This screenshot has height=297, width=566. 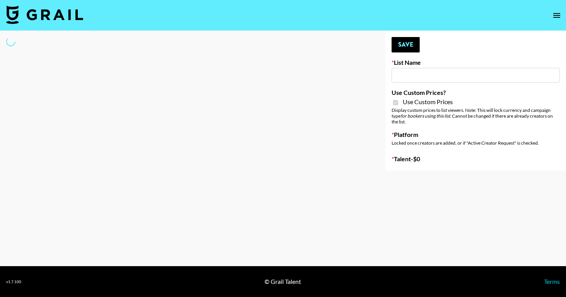 What do you see at coordinates (476, 159) in the screenshot?
I see `label: Talent - $ 0` at bounding box center [476, 159].